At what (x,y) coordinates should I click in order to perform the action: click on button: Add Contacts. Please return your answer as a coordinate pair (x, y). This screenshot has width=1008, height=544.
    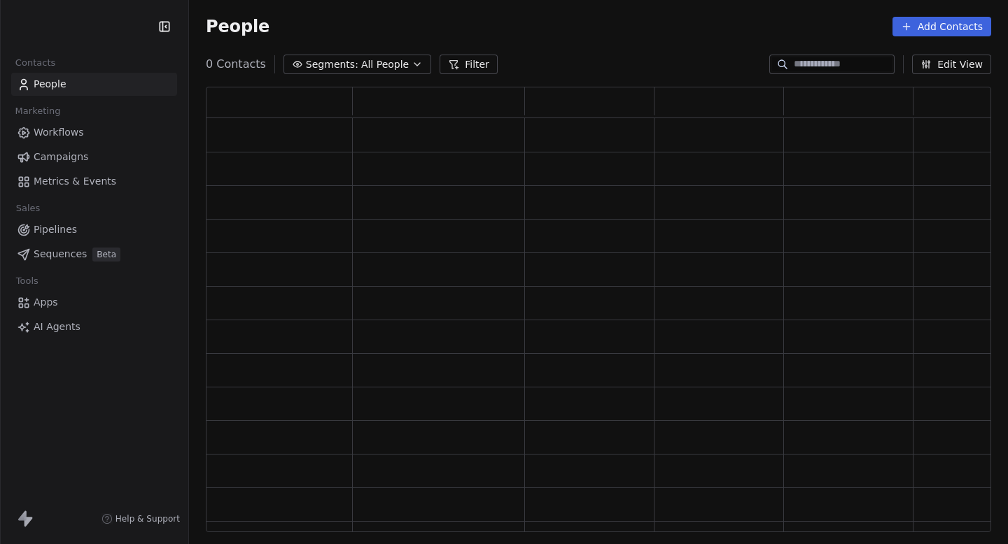
    Looking at the image, I should click on (941, 27).